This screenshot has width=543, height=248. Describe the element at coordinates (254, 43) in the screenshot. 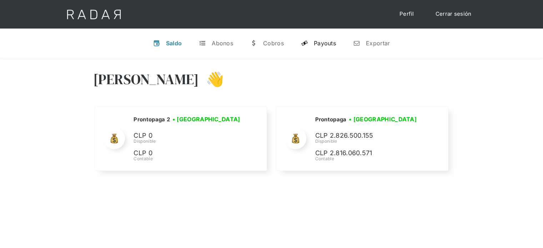

I see `div: w` at that location.